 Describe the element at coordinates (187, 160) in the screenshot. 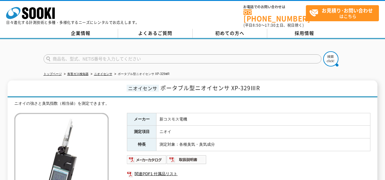

I see `img: 取扱説明書` at that location.